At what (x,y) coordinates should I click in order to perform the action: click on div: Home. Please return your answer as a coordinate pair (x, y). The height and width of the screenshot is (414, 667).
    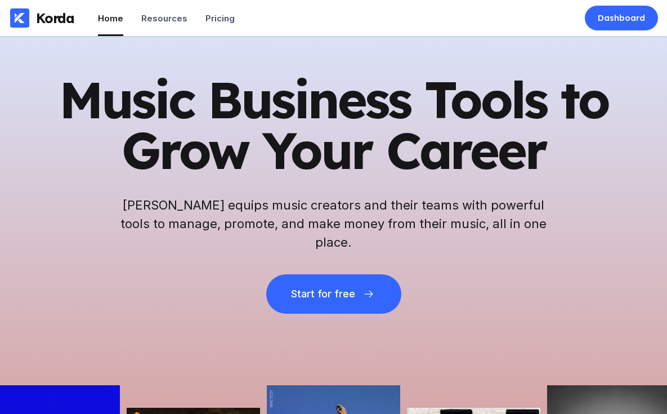
    Looking at the image, I should click on (110, 18).